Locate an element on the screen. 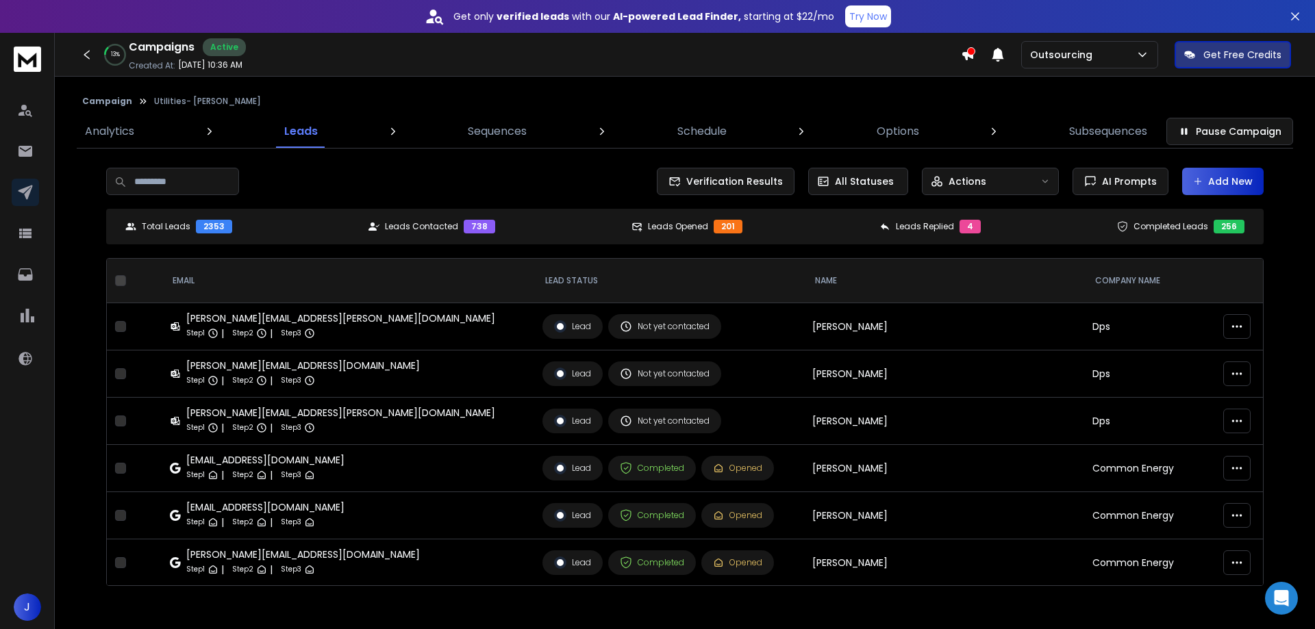 The width and height of the screenshot is (1315, 629). button: Campaign is located at coordinates (107, 101).